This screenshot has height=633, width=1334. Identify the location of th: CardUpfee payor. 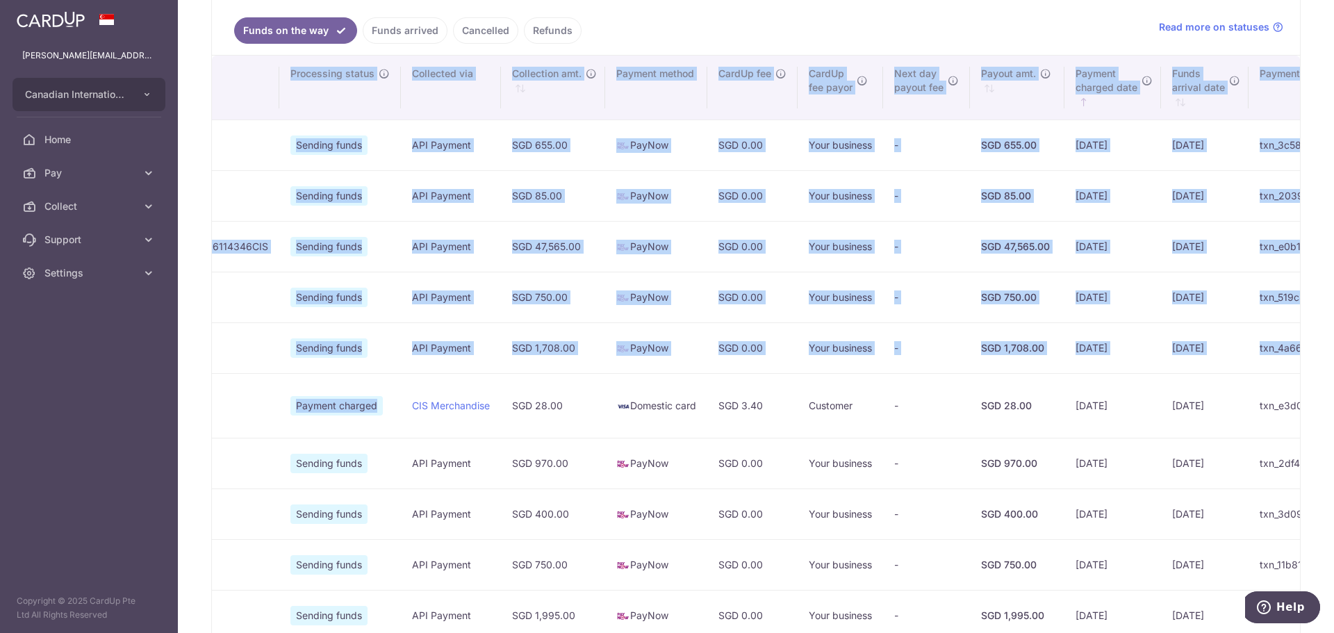
(840, 88).